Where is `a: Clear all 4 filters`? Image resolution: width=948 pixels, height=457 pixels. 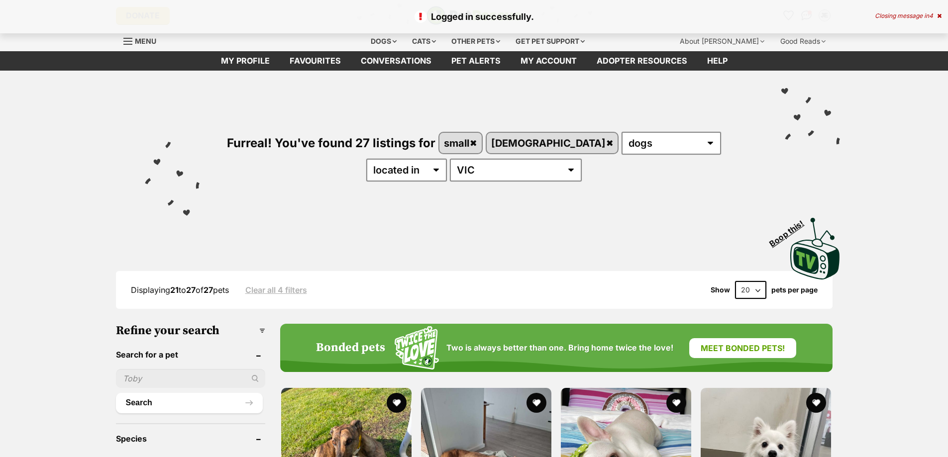
a: Clear all 4 filters is located at coordinates (276, 290).